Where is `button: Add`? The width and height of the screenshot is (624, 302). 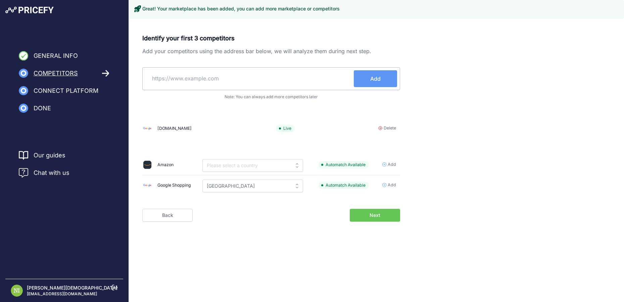 button: Add is located at coordinates (376, 79).